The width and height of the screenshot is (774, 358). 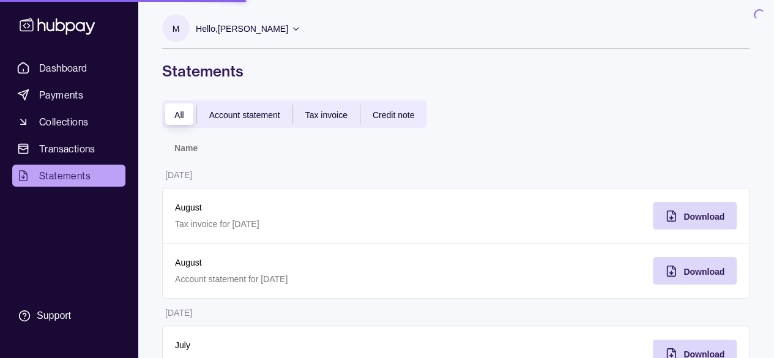 I want to click on a: Collections, so click(x=69, y=122).